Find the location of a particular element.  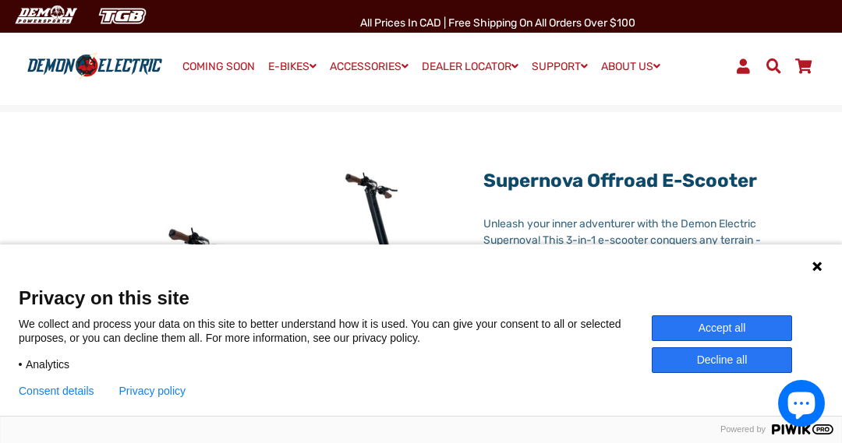

a: E-BIKES is located at coordinates (292, 66).